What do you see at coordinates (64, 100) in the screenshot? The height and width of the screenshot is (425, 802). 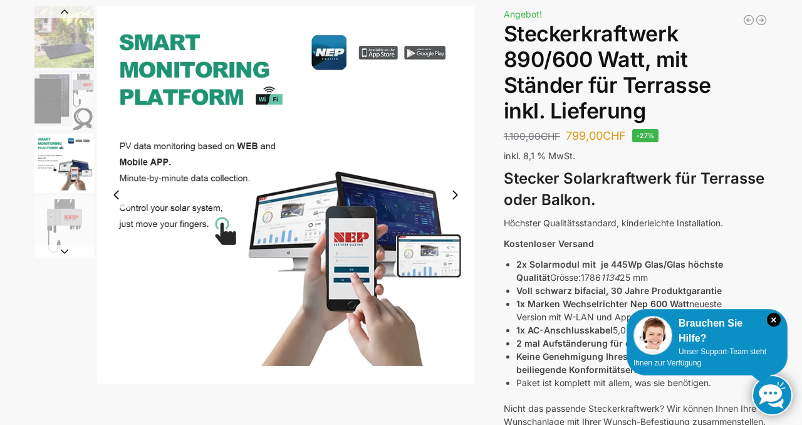 I see `img: Balkonkraftwerk 860` at bounding box center [64, 100].